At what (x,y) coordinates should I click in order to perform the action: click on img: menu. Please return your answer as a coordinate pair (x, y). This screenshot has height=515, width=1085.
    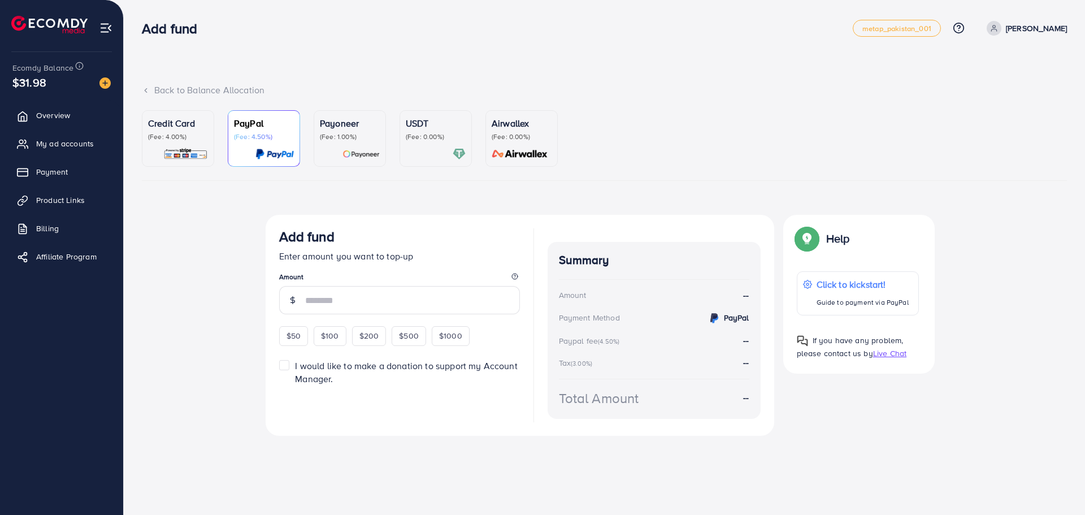
    Looking at the image, I should click on (106, 28).